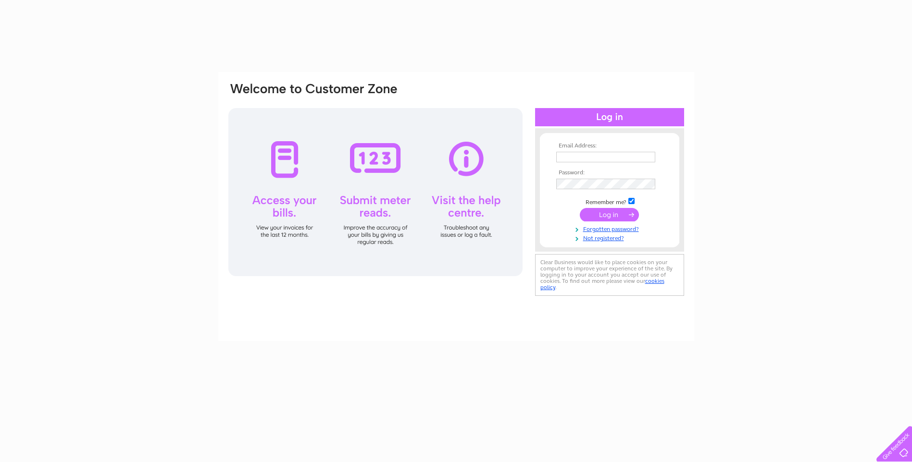 Image resolution: width=912 pixels, height=462 pixels. I want to click on th: Password:, so click(610, 173).